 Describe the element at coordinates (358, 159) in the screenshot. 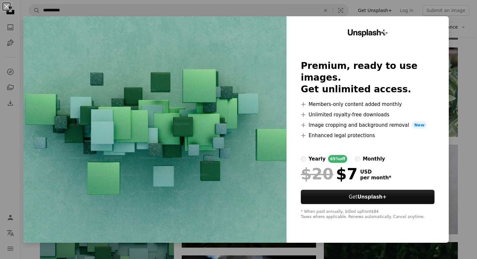

I see `input: monthly` at that location.